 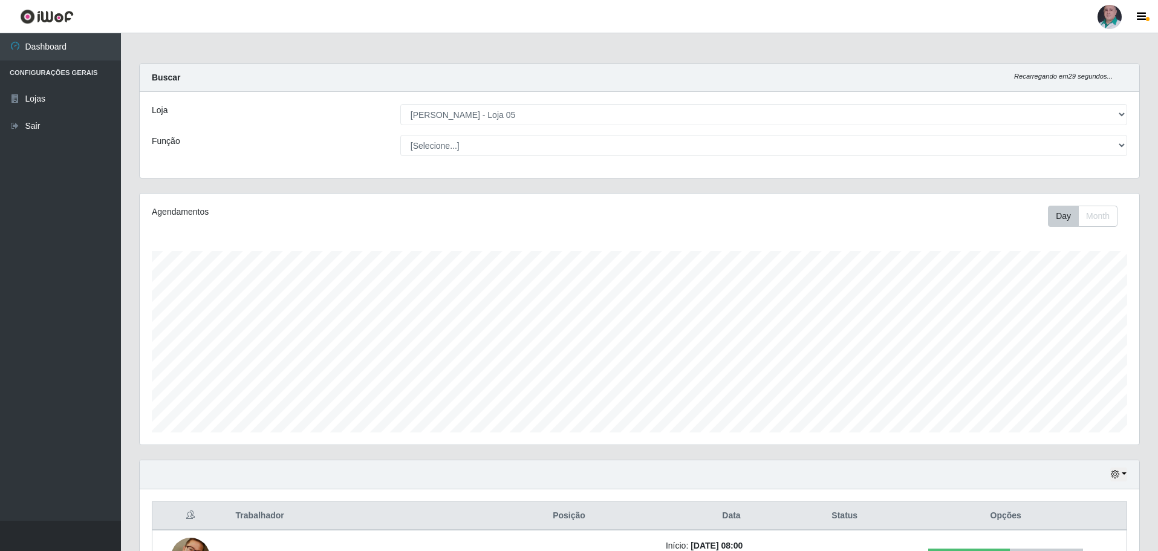 I want to click on th: Posição, so click(x=569, y=516).